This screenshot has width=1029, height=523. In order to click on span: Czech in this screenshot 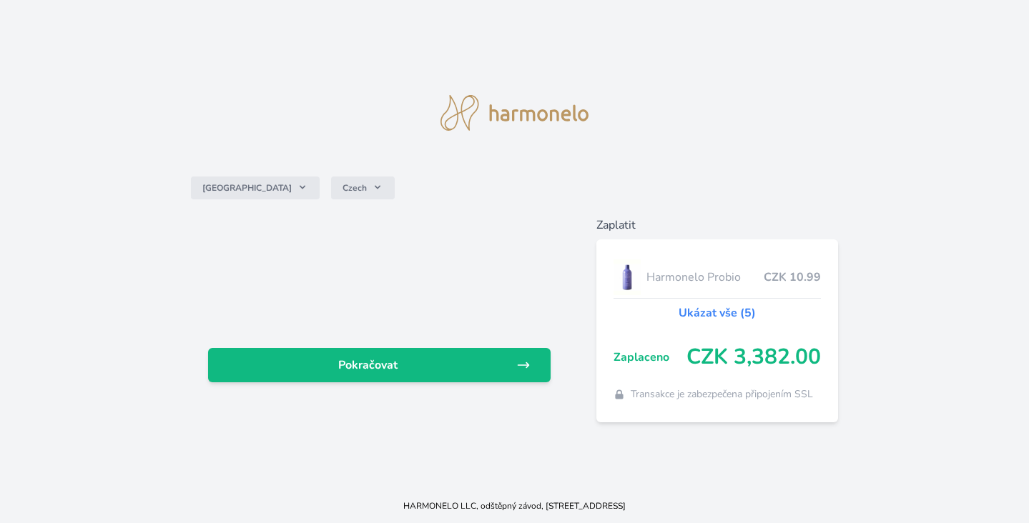, I will do `click(355, 188)`.